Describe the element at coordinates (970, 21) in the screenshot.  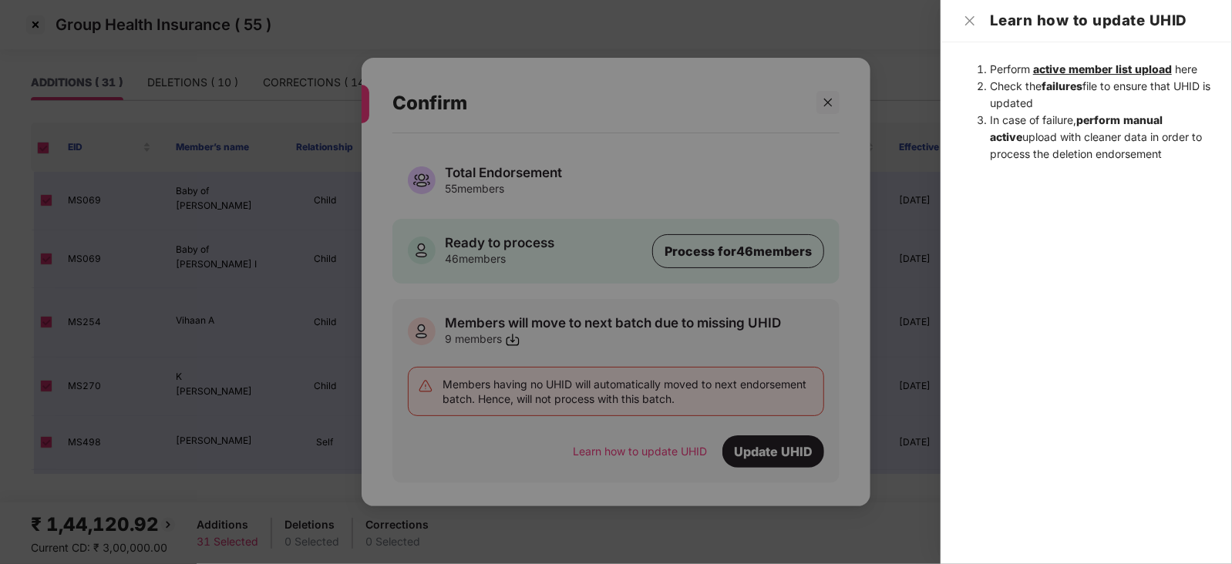
I see `button: Close` at that location.